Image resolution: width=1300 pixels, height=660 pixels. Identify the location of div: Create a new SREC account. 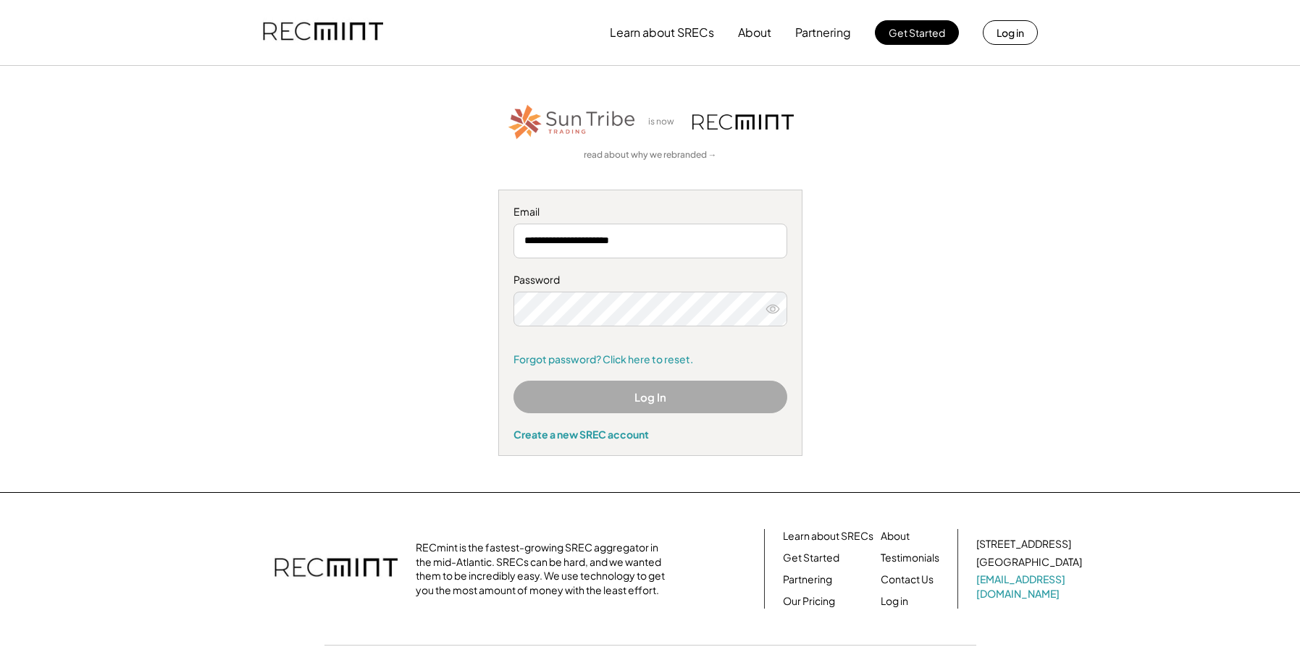
(650, 434).